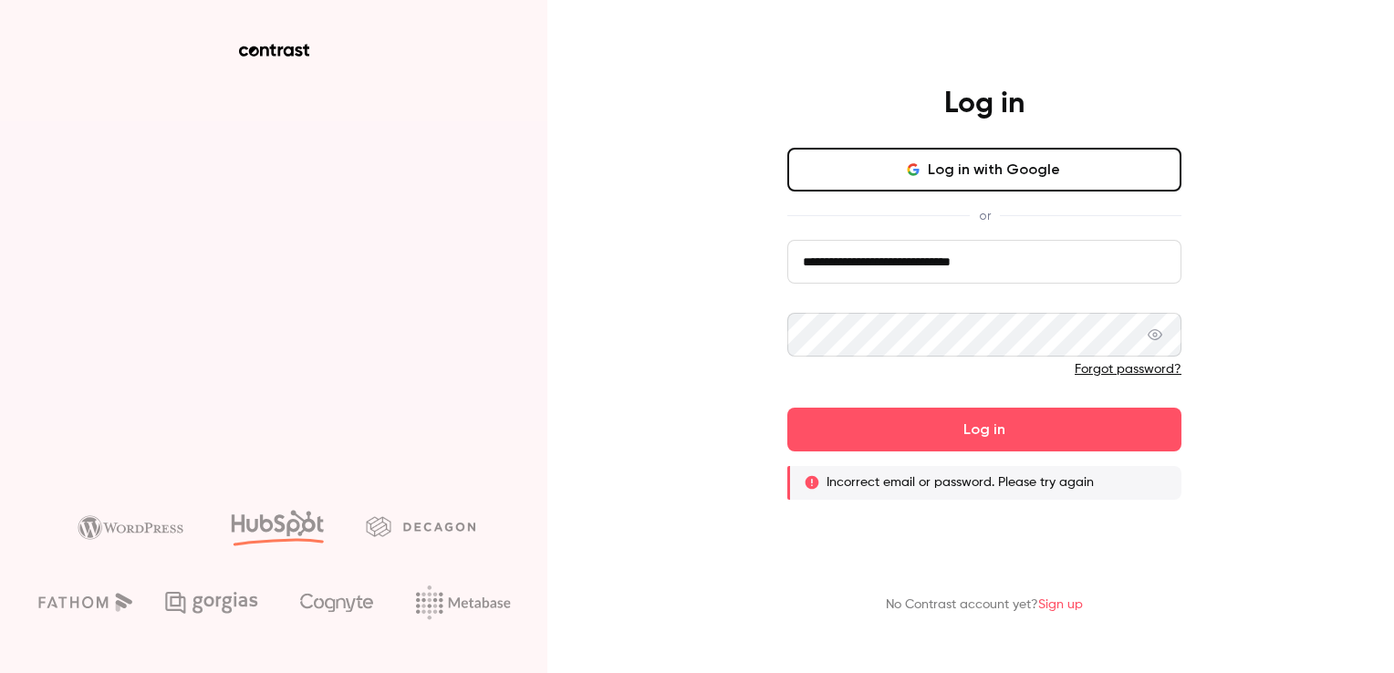  Describe the element at coordinates (985, 215) in the screenshot. I see `span: or` at that location.